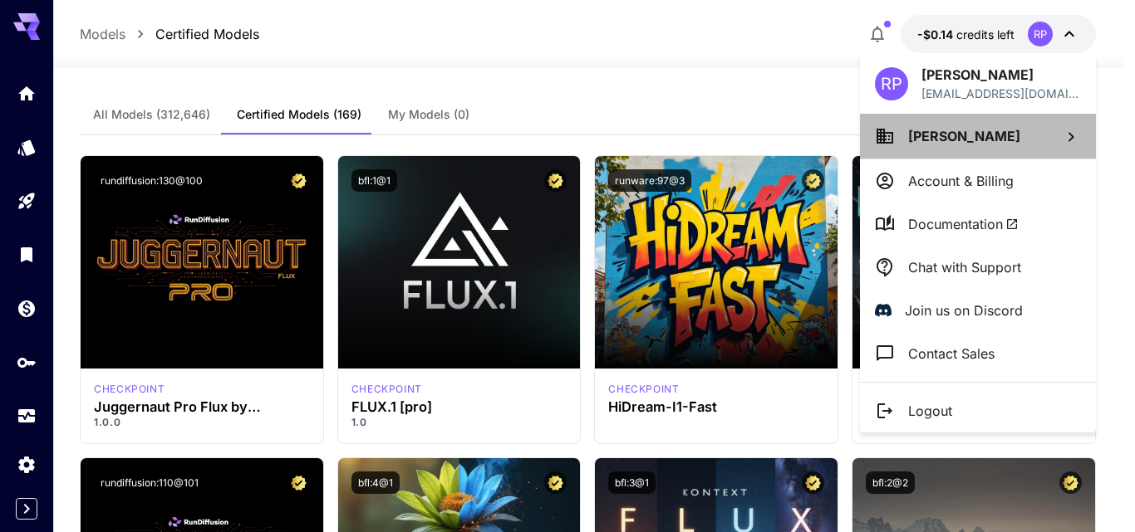  What do you see at coordinates (951, 354) in the screenshot?
I see `p: Contact Sales` at bounding box center [951, 354].